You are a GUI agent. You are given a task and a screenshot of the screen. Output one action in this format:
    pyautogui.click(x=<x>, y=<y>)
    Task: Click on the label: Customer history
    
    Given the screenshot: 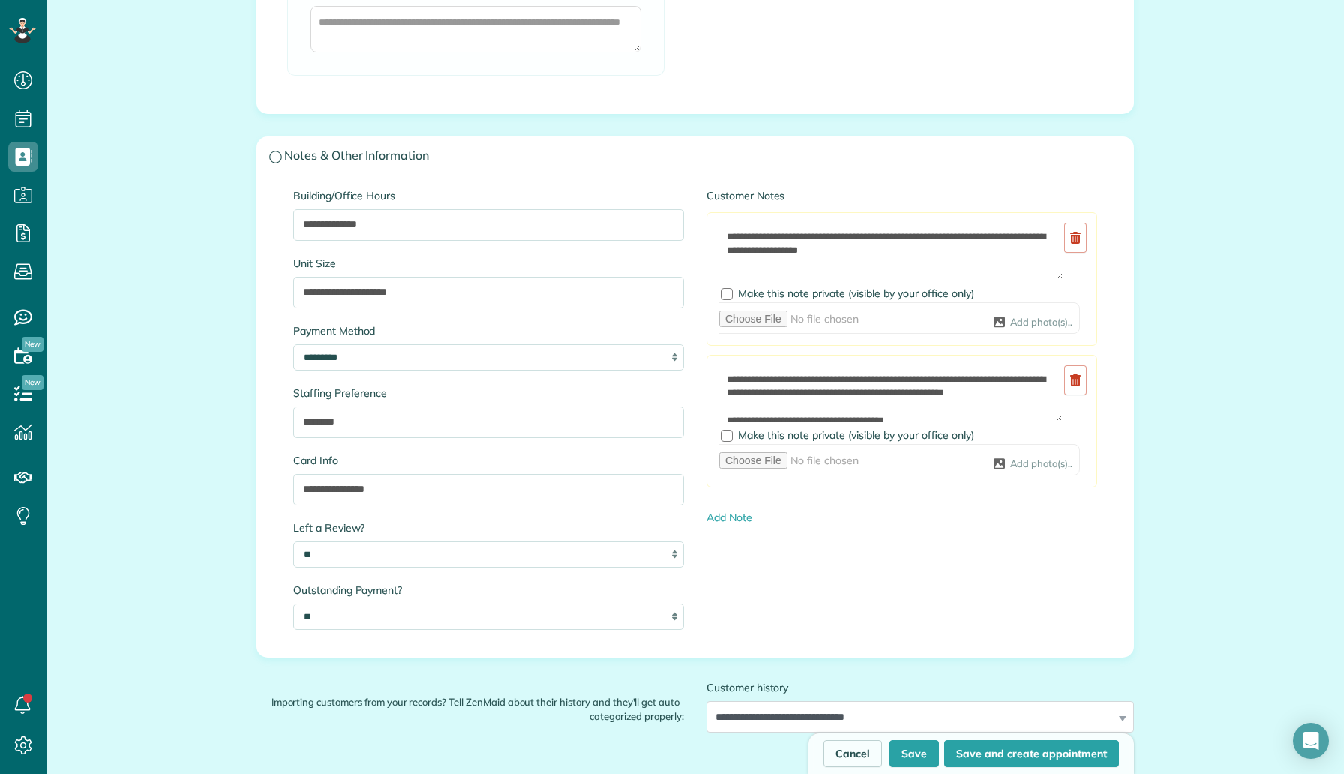 What is the action you would take?
    pyautogui.click(x=920, y=688)
    